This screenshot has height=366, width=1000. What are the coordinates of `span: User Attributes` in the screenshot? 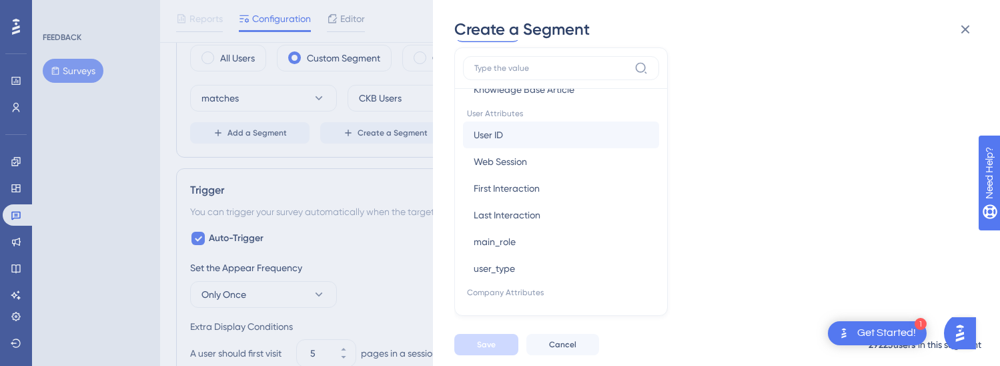 It's located at (561, 112).